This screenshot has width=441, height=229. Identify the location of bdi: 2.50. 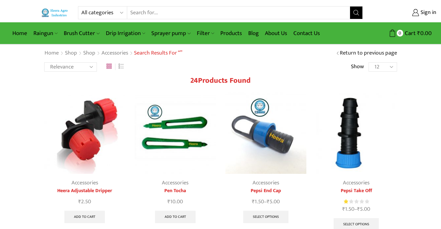
(85, 202).